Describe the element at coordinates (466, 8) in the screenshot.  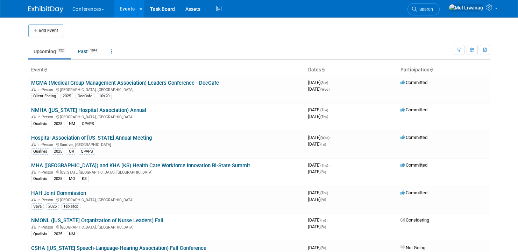
I see `img: Mel Liwanag` at that location.